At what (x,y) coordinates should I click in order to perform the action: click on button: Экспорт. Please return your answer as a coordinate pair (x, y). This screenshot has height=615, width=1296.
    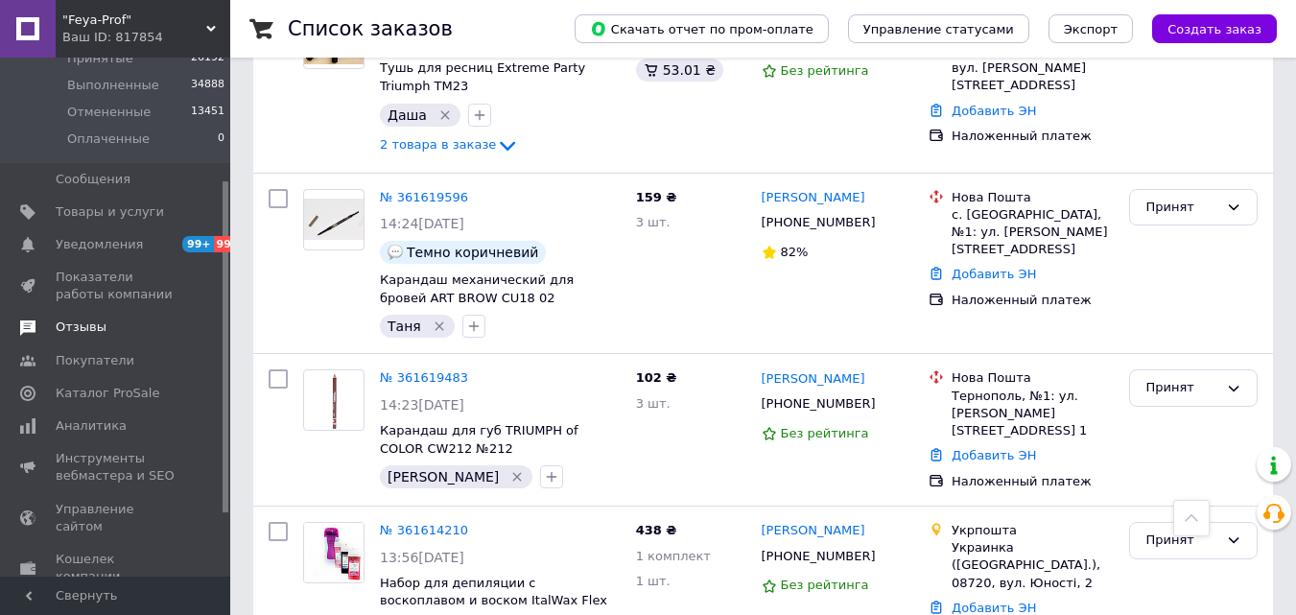
    Looking at the image, I should click on (1090, 29).